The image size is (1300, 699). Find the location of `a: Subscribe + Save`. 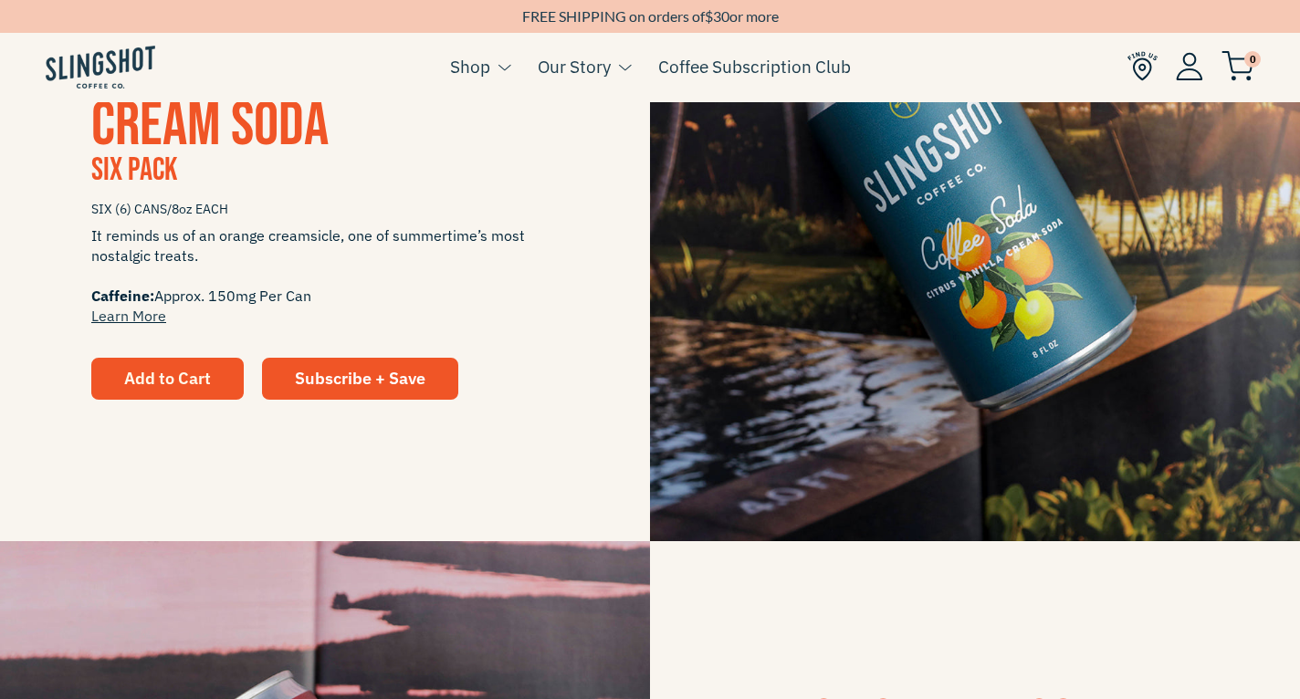

a: Subscribe + Save is located at coordinates (360, 379).